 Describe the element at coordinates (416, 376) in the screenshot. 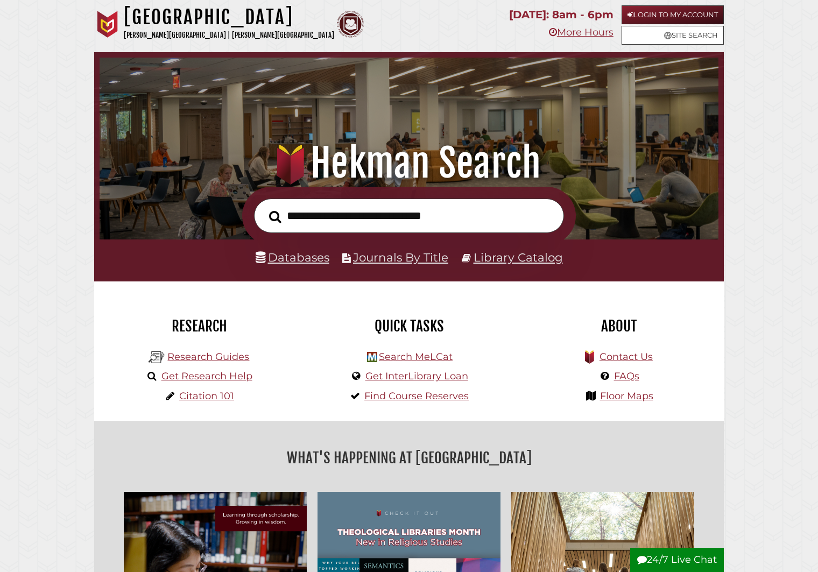

I see `a: Get InterLibrary Loan` at that location.